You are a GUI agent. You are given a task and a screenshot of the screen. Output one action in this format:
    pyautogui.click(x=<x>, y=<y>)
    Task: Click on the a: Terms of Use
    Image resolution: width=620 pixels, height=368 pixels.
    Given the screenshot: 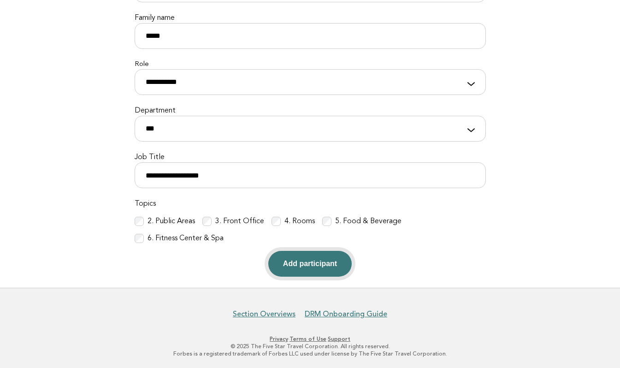 What is the action you would take?
    pyautogui.click(x=308, y=339)
    